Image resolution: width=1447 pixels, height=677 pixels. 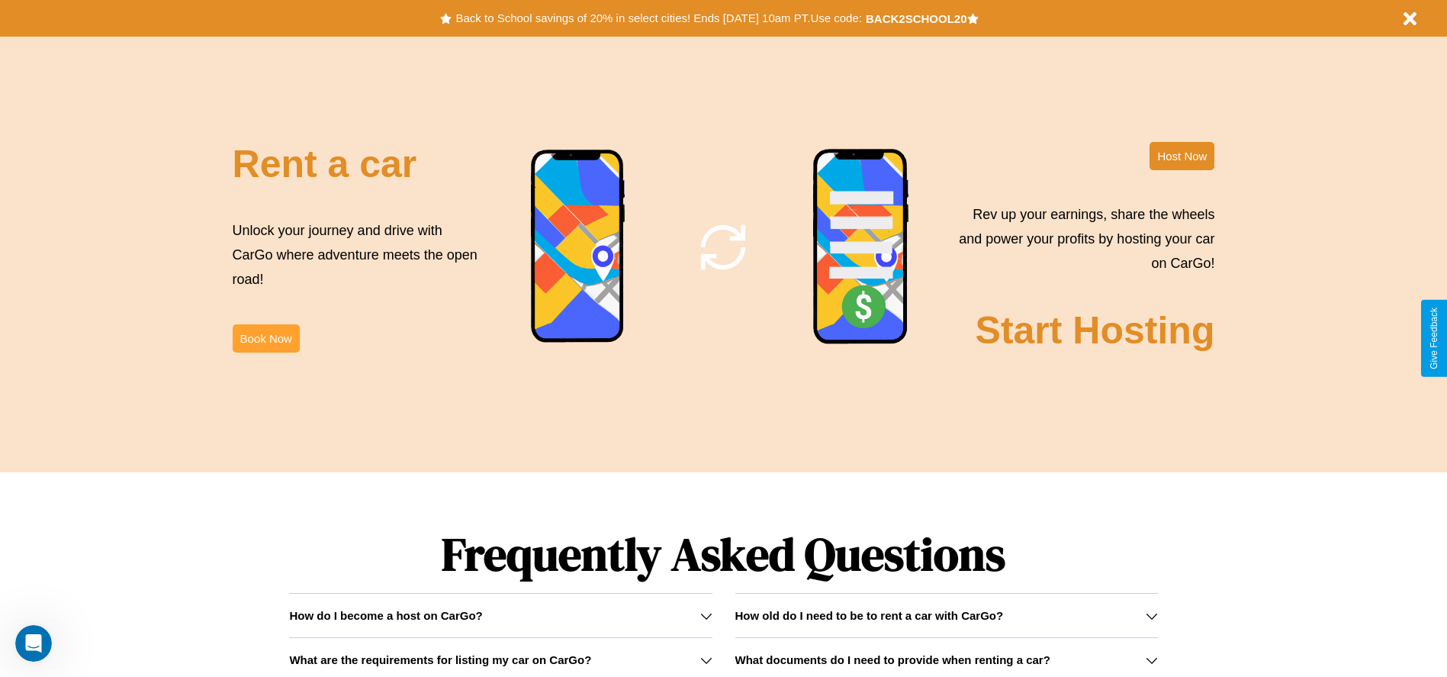 What do you see at coordinates (440, 659) in the screenshot?
I see `h3: What are the requirements for listing my car on CarGo?` at bounding box center [440, 659].